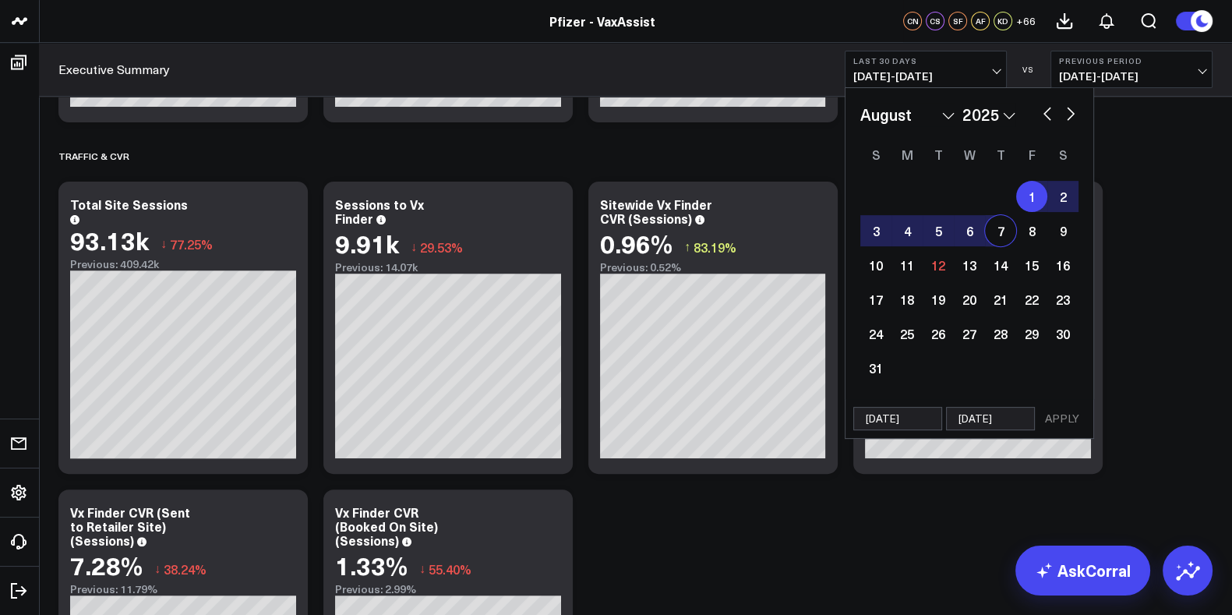 This screenshot has width=1232, height=615. I want to click on span: 83.19%, so click(714, 247).